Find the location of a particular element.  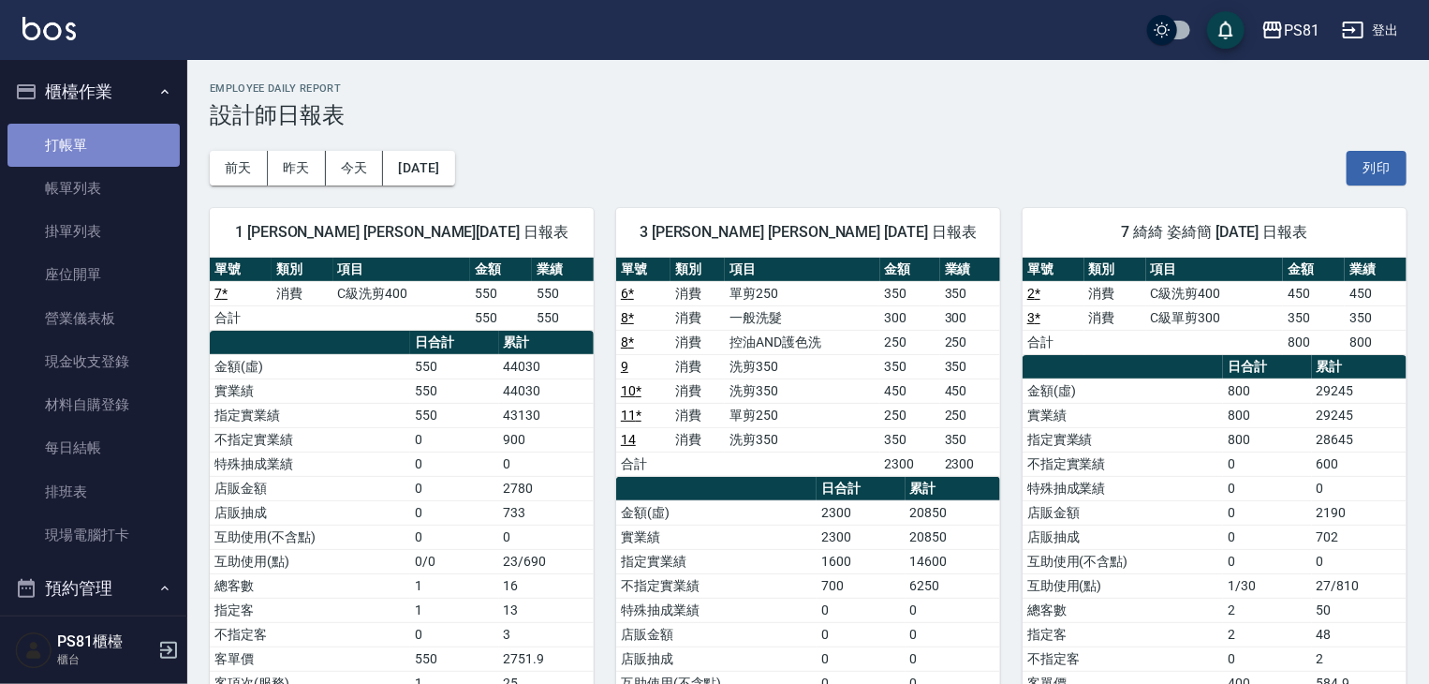

td: 300 is located at coordinates (970, 318).